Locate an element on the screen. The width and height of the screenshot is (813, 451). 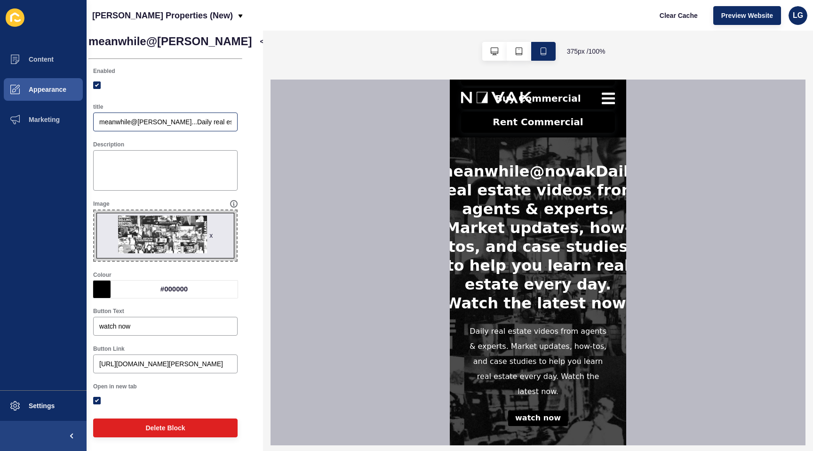
a: Rent Commercial is located at coordinates (88, 42).